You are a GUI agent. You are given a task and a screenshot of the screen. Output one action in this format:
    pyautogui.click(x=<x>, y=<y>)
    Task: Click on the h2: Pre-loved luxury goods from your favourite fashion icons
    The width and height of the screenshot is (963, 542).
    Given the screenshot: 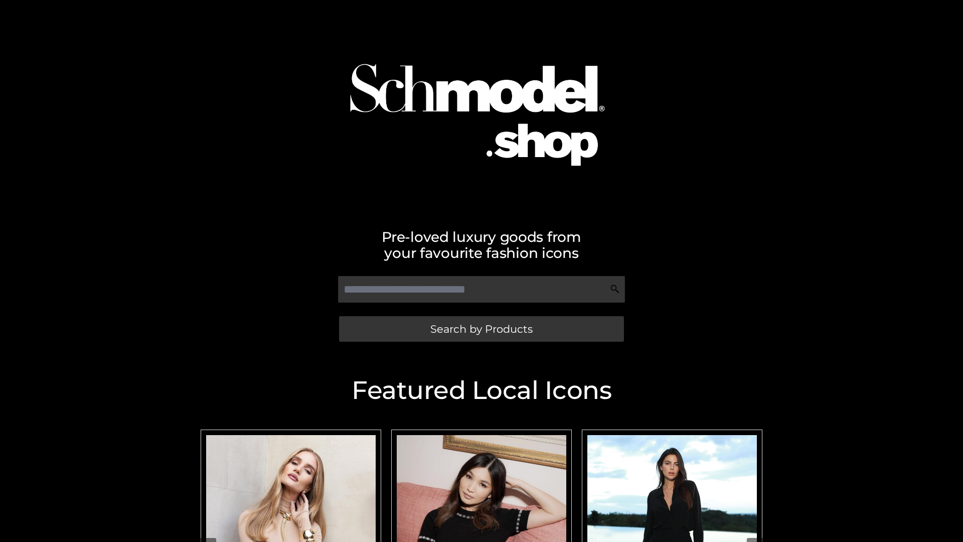 What is the action you would take?
    pyautogui.click(x=482, y=245)
    